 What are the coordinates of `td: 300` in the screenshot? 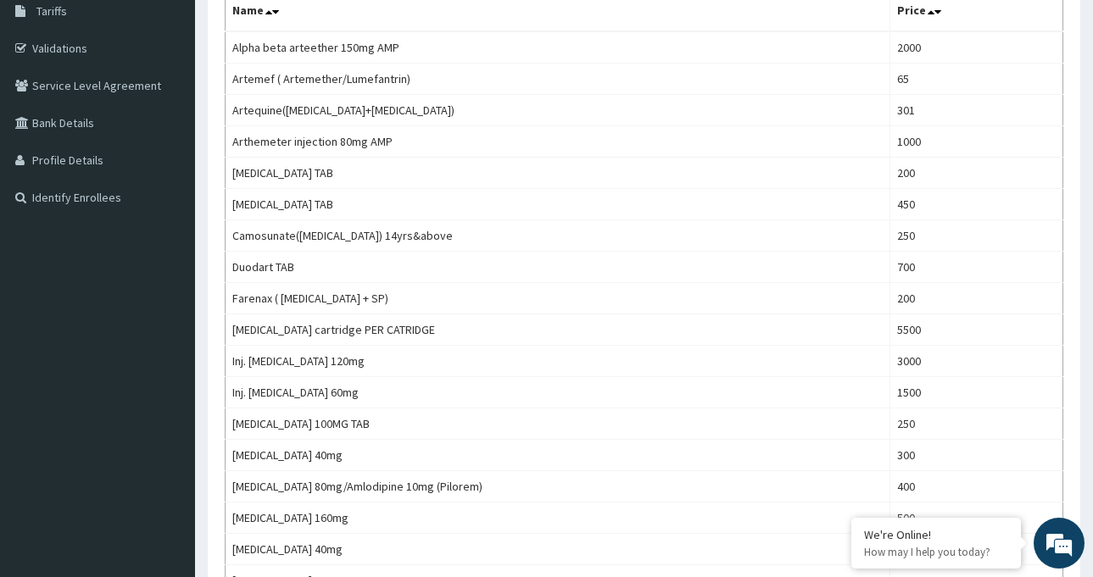 It's located at (977, 455).